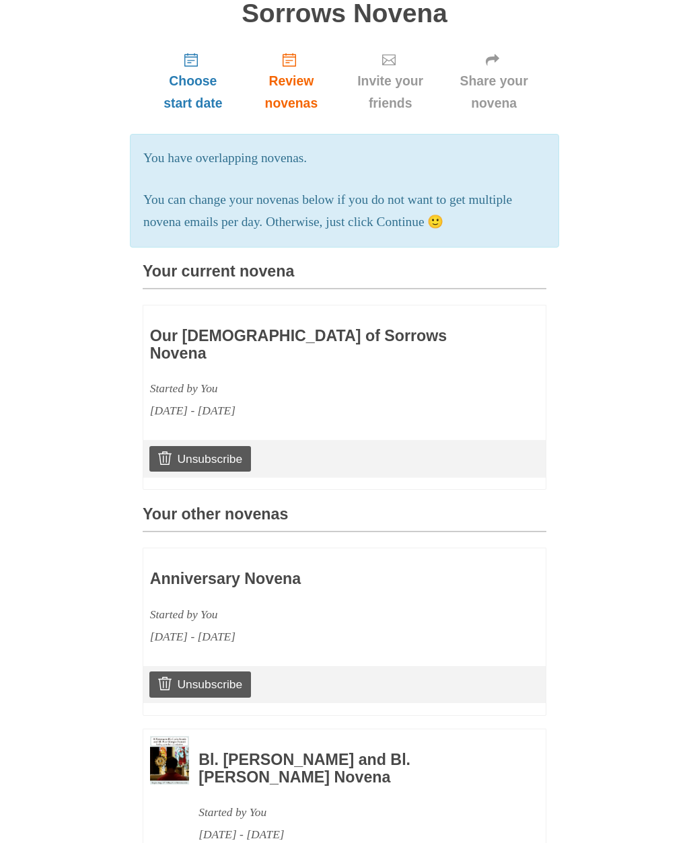 This screenshot has width=689, height=843. What do you see at coordinates (390, 92) in the screenshot?
I see `span: Invite your friends` at bounding box center [390, 92].